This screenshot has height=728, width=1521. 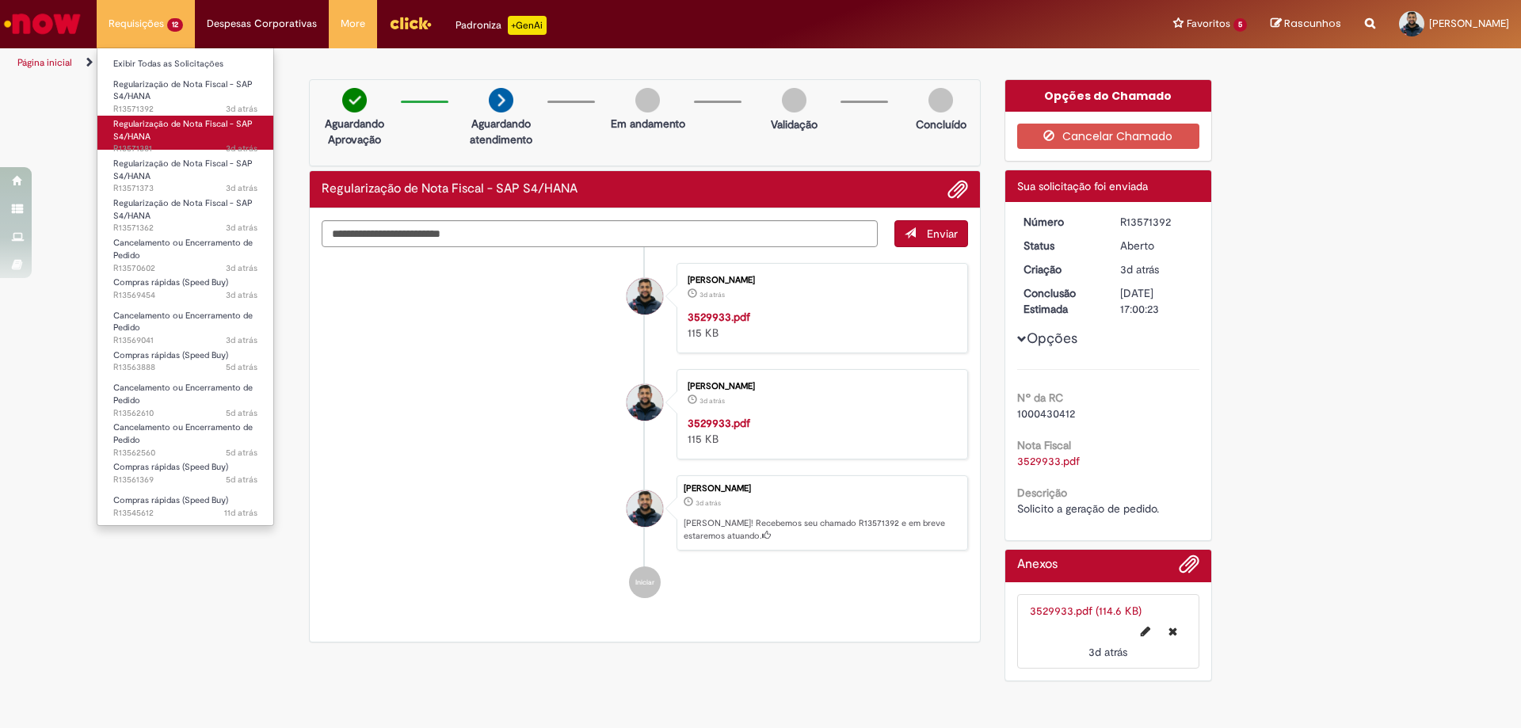 I want to click on h2: Anexos, so click(x=1037, y=565).